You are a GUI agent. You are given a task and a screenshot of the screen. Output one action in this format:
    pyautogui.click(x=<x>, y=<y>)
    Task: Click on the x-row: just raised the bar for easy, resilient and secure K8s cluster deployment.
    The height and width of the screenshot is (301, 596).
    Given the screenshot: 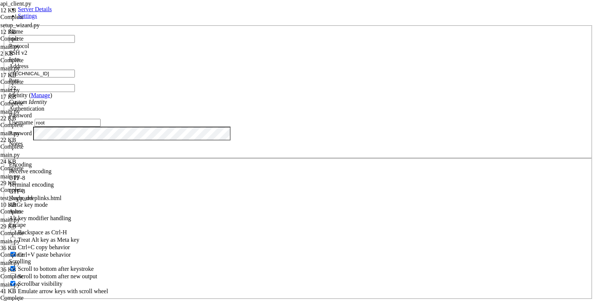 What is the action you would take?
    pyautogui.click(x=251, y=105)
    